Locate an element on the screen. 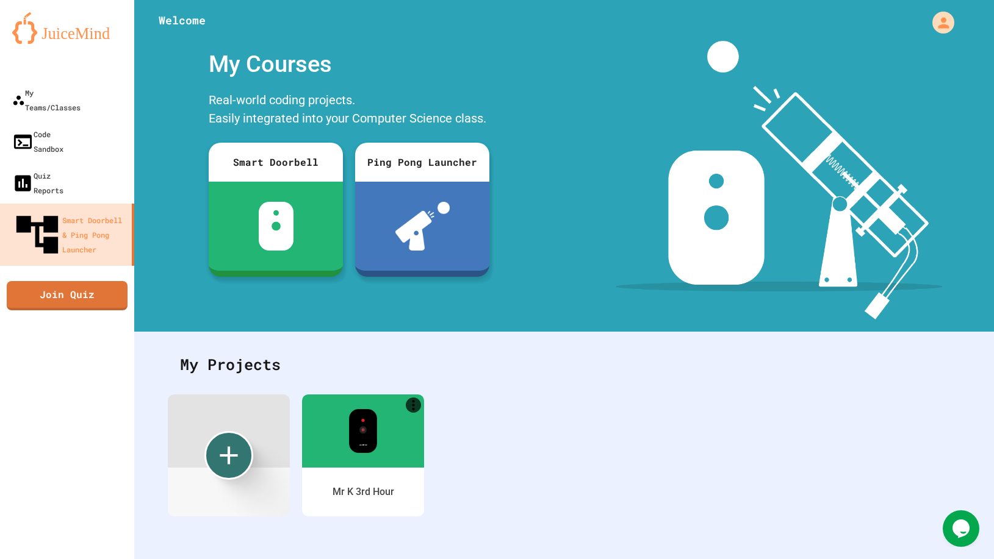 Image resolution: width=994 pixels, height=559 pixels. div: My Projects is located at coordinates (564, 365).